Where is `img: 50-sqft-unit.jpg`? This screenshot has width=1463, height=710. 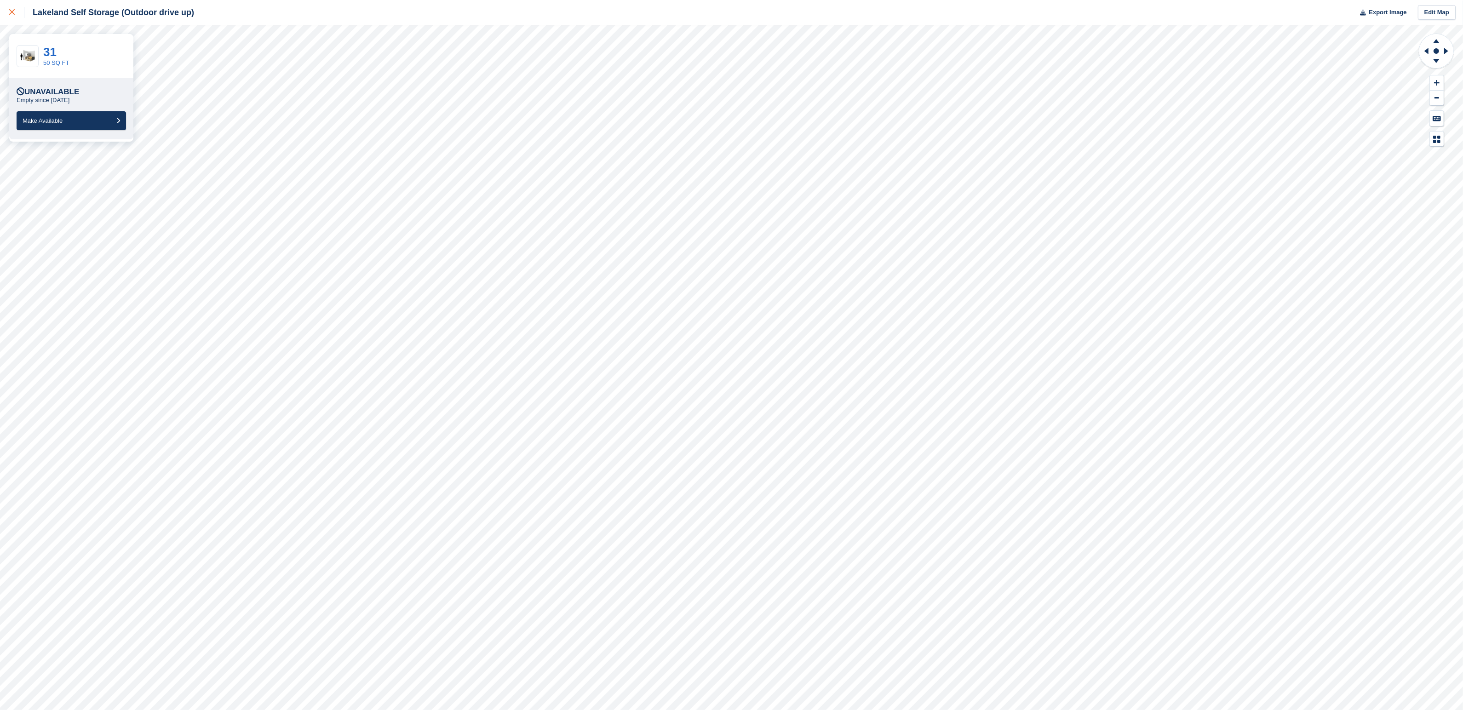 img: 50-sqft-unit.jpg is located at coordinates (28, 56).